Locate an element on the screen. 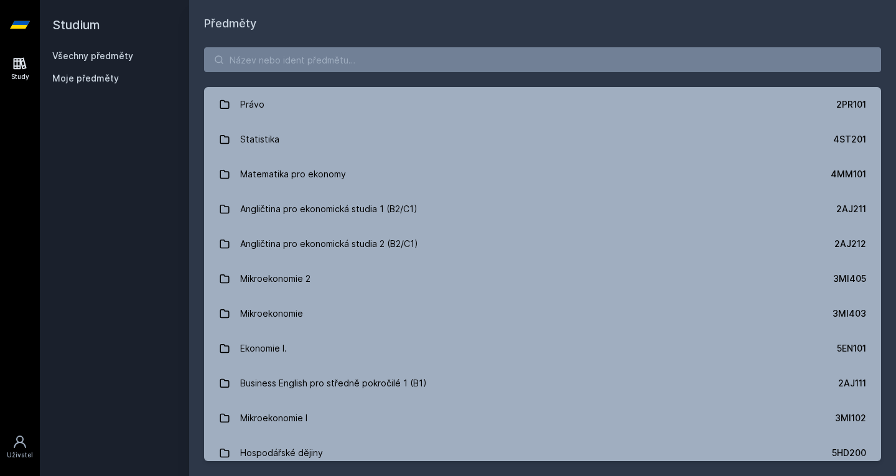 The height and width of the screenshot is (476, 896). a: Právo 2PR101 is located at coordinates (543, 105).